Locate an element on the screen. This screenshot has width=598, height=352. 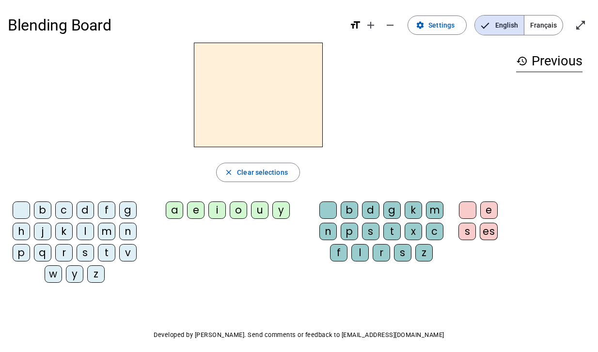
mat-button-toggle-group: Language selection is located at coordinates (519, 25).